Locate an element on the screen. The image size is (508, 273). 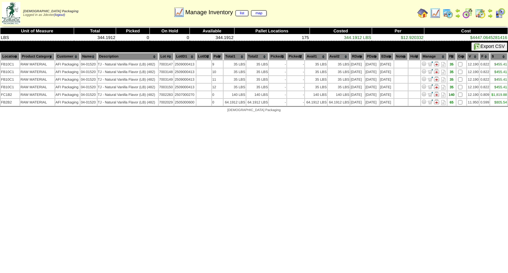
a: $805.54 is located at coordinates (498, 102).